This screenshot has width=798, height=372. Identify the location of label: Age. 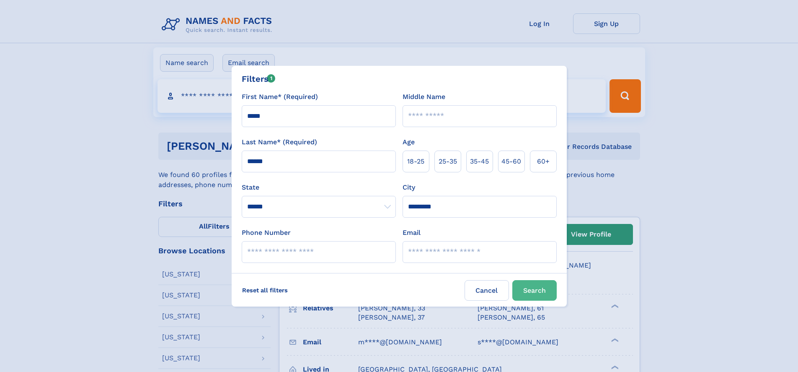
(409, 142).